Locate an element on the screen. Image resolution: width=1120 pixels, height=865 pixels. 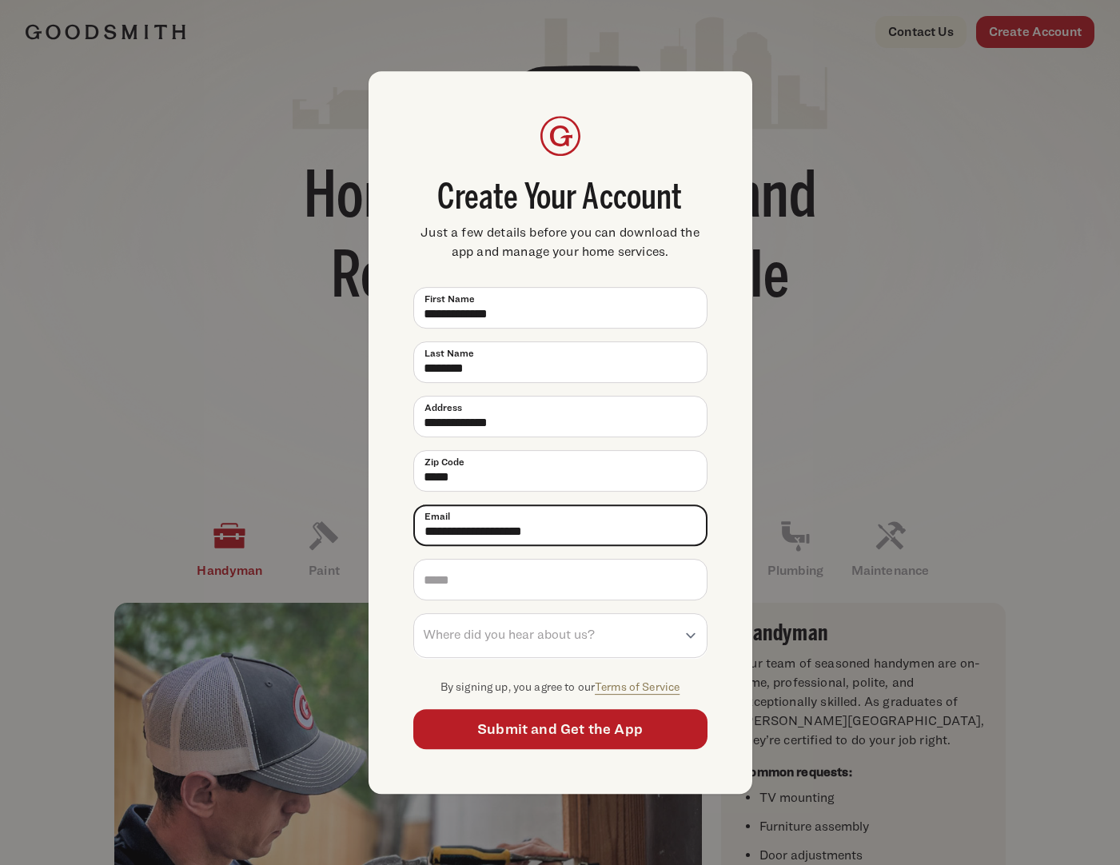
span: Address is located at coordinates (443, 408).